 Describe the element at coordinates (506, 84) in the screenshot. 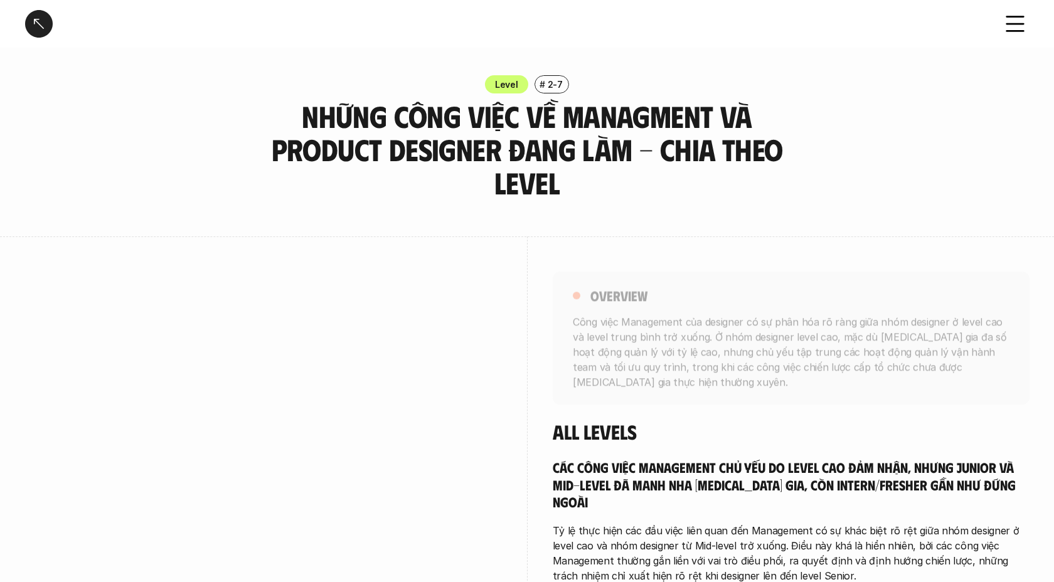

I see `p: Level` at that location.